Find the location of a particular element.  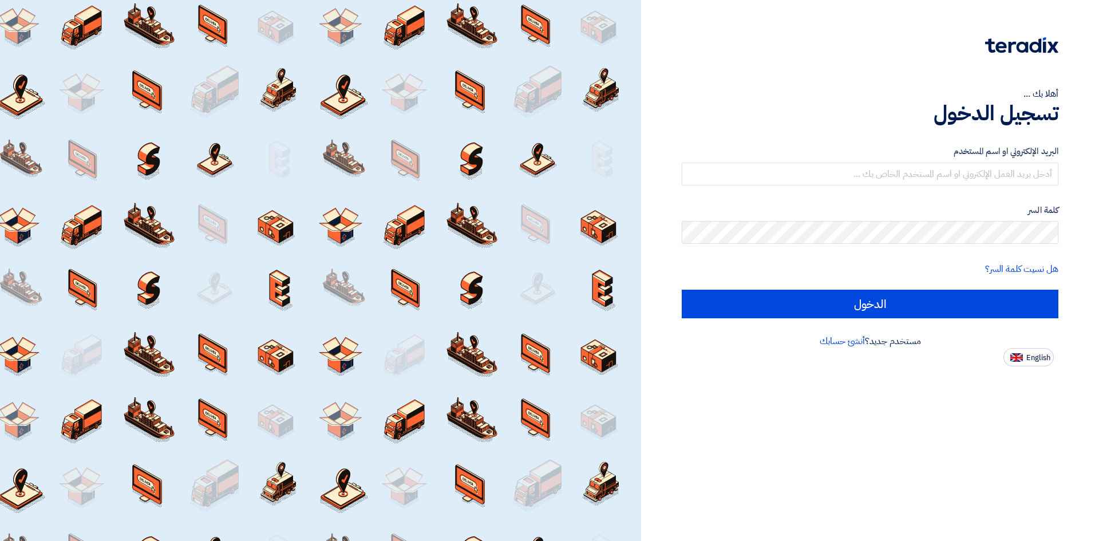

a: هل نسيت كلمة السر؟ is located at coordinates (1021, 269).